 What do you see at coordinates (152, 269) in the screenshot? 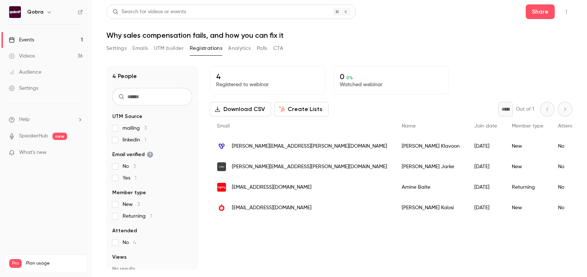
I see `p: No results` at bounding box center [152, 269].